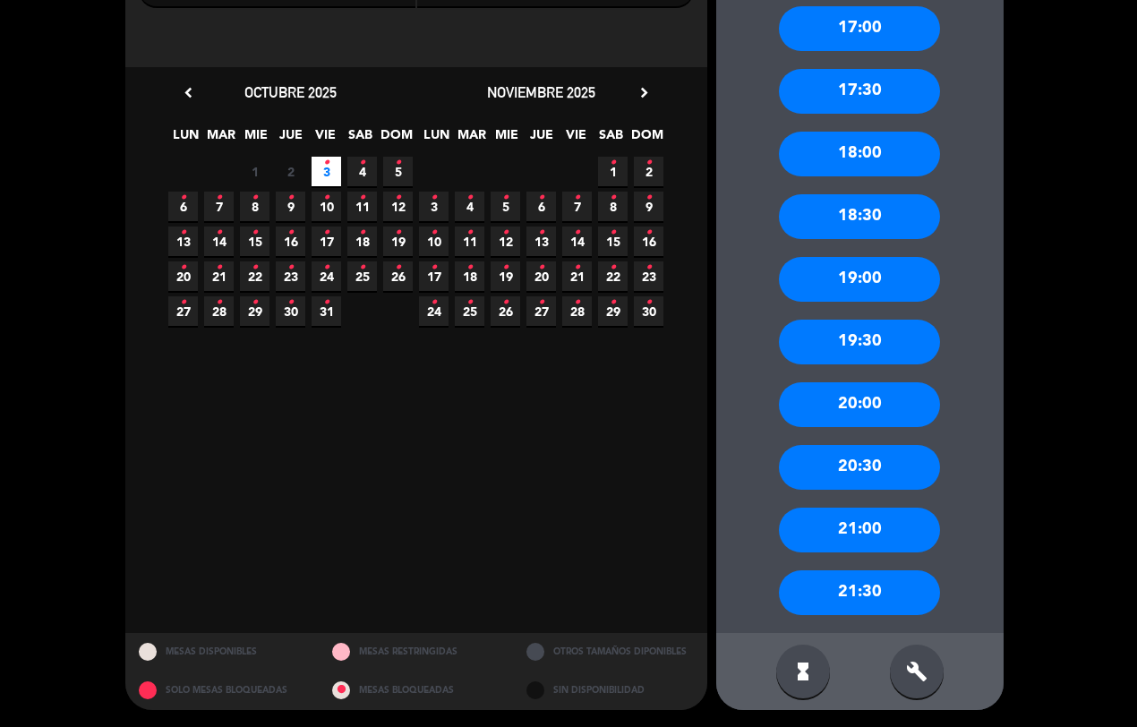  Describe the element at coordinates (326, 311) in the screenshot. I see `span: 31` at that location.